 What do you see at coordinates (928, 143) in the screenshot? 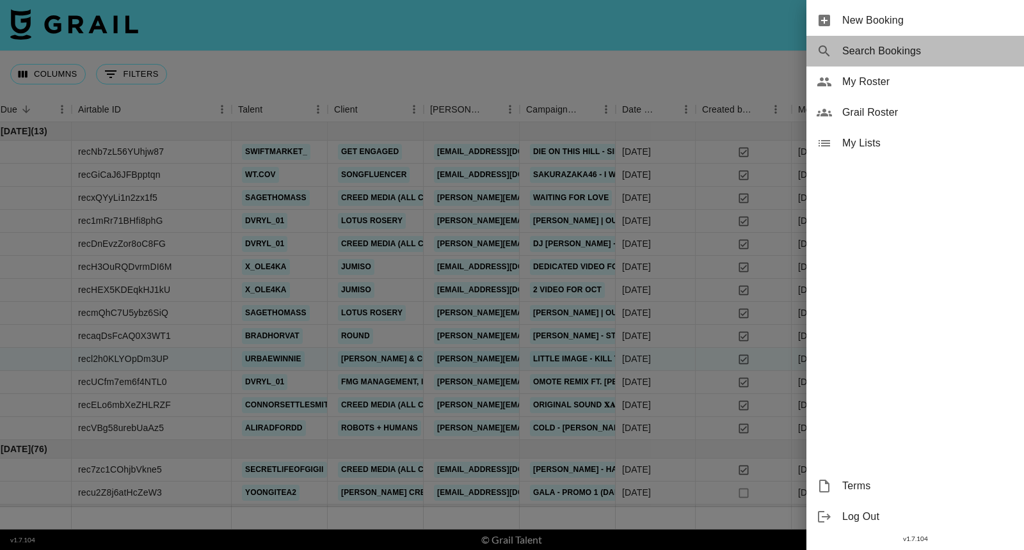
I see `span: My Lists` at bounding box center [928, 143].